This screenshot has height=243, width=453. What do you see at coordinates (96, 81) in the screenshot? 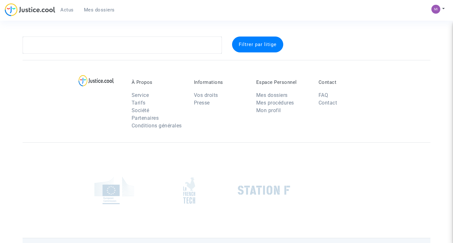
I see `img: logo-lg.svg` at bounding box center [96, 81].